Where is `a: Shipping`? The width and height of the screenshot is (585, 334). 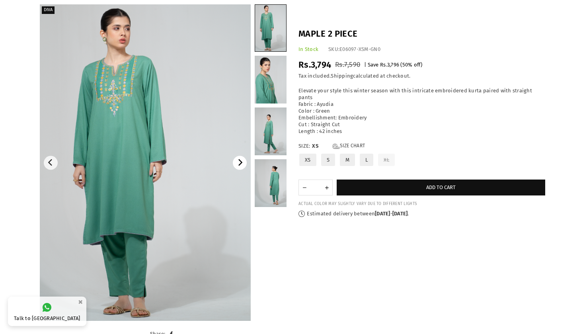 a: Shipping is located at coordinates (342, 76).